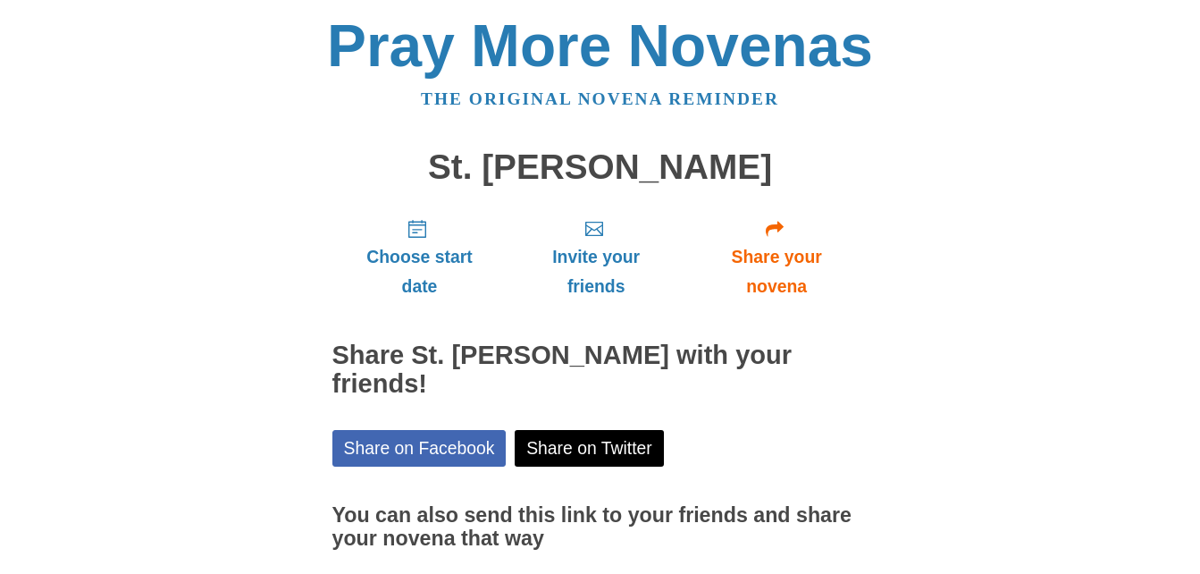 The width and height of the screenshot is (1200, 574). What do you see at coordinates (589, 448) in the screenshot?
I see `a: Share on Twitter` at bounding box center [589, 448].